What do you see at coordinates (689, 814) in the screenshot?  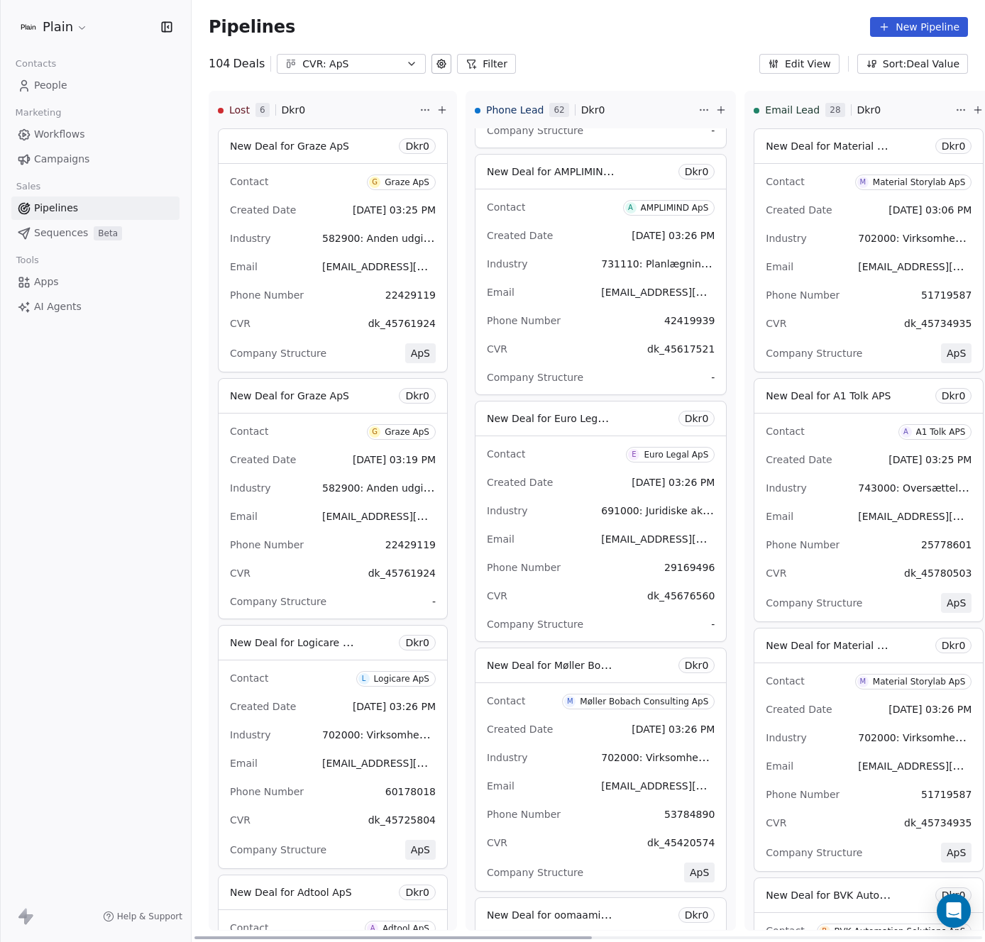 I see `span: 53784890` at bounding box center [689, 814].